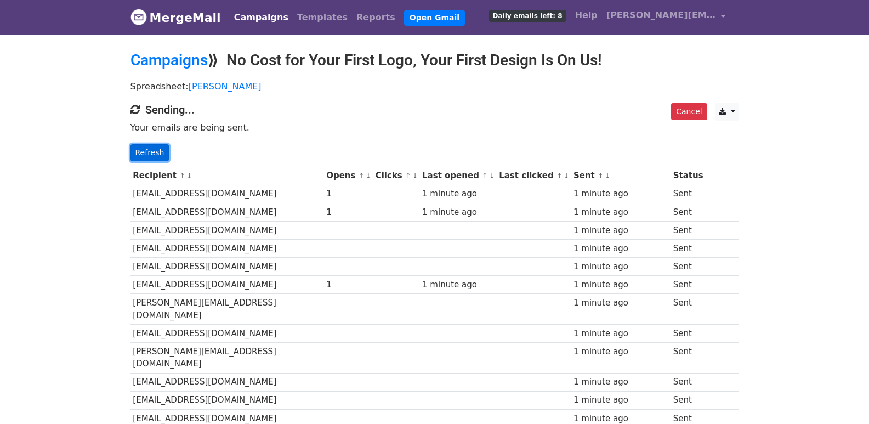 This screenshot has height=424, width=869. Describe the element at coordinates (435, 60) in the screenshot. I see `h2: ⟫ No Cost for Your First Logo, Your First Design Is On Us!` at that location.